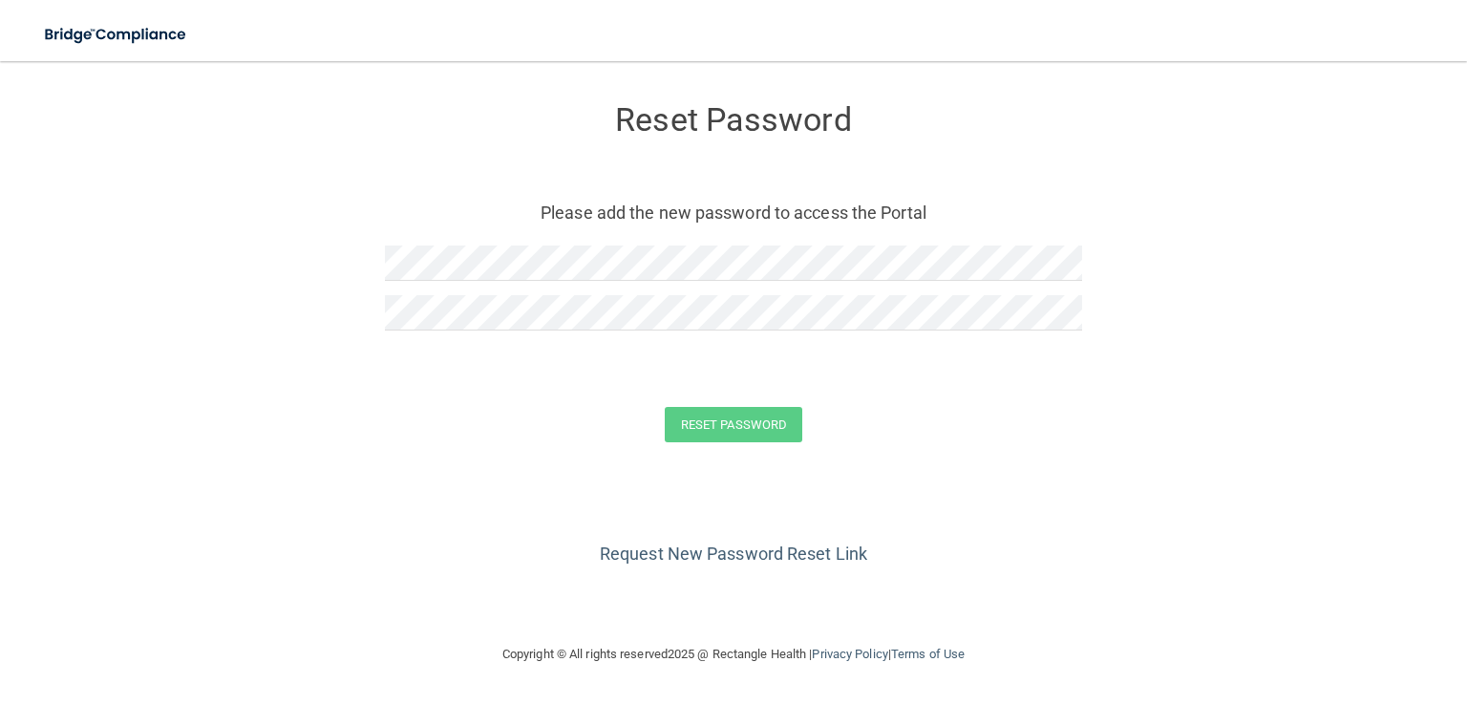  What do you see at coordinates (733, 654) in the screenshot?
I see `div: Copyright © All rights reserved 2025 @ Rectangle Health | |` at bounding box center [733, 654].